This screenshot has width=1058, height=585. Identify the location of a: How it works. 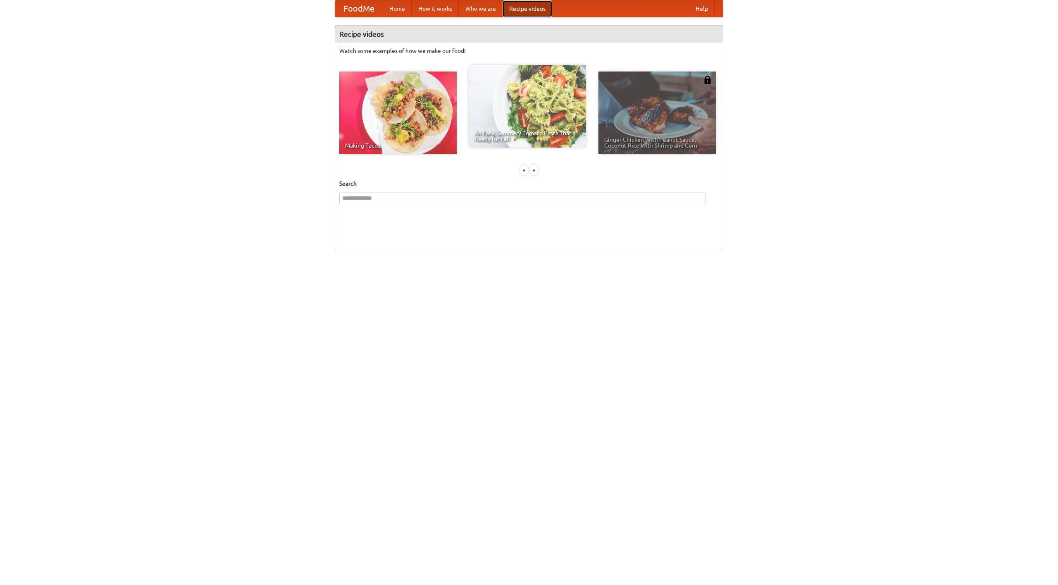
(435, 9).